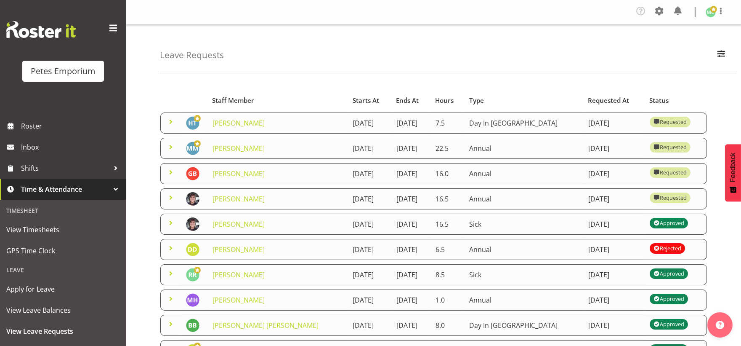 This screenshot has height=346, width=741. What do you see at coordinates (614, 100) in the screenshot?
I see `div: Requested At` at bounding box center [614, 100].